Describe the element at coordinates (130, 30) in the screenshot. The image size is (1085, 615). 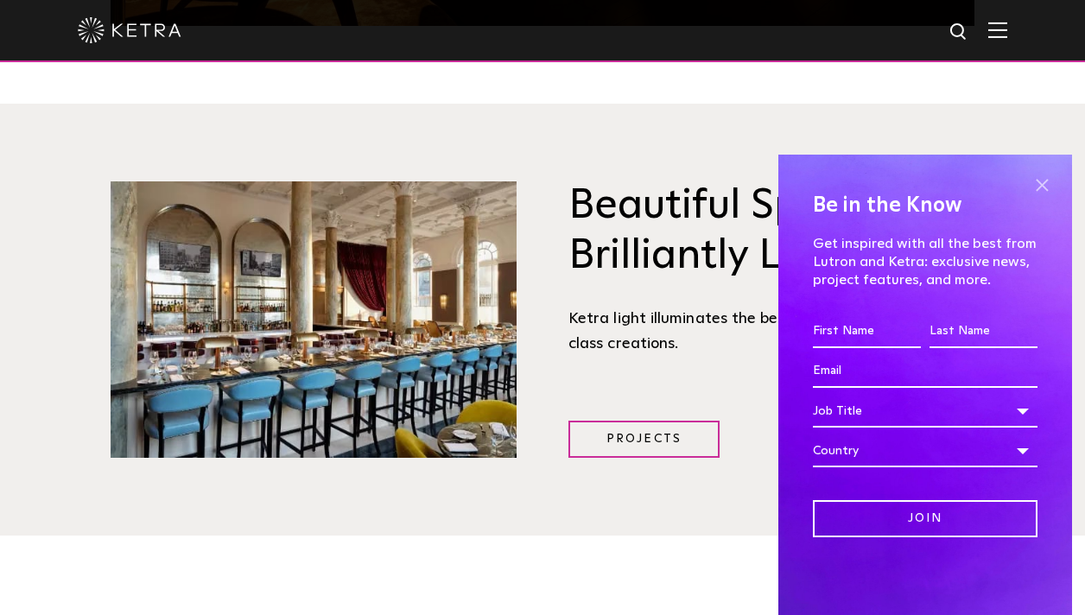
I see `img: ketra-logo-2019-white` at that location.